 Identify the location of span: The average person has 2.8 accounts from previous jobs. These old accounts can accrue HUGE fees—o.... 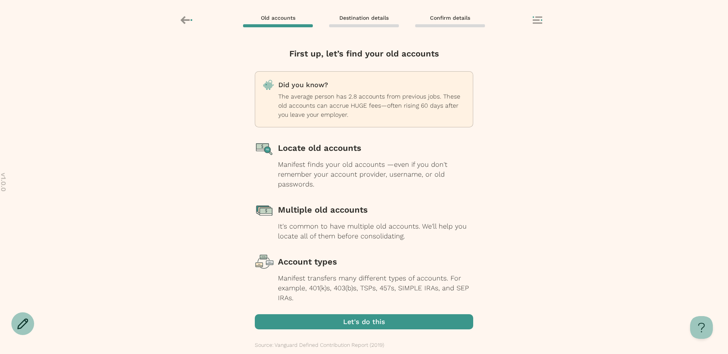
(369, 105).